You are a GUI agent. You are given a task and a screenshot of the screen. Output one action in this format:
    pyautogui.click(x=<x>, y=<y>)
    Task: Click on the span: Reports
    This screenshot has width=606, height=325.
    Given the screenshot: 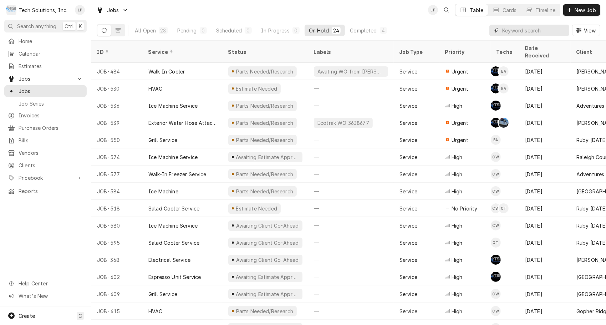 What is the action you would take?
    pyautogui.click(x=51, y=191)
    